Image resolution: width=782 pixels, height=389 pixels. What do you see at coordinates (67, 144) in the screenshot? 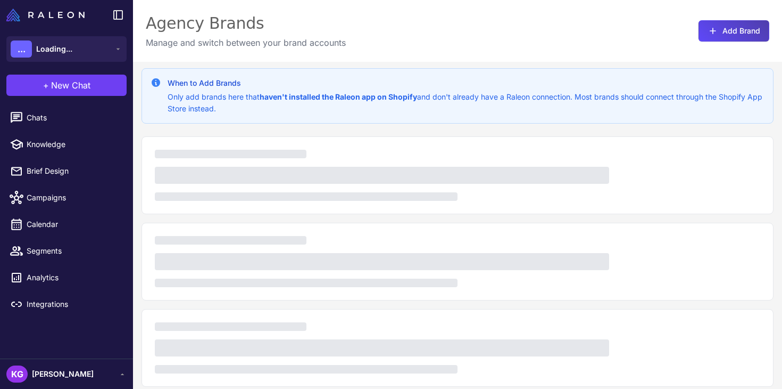
I see `a: Knowledge` at bounding box center [67, 144].